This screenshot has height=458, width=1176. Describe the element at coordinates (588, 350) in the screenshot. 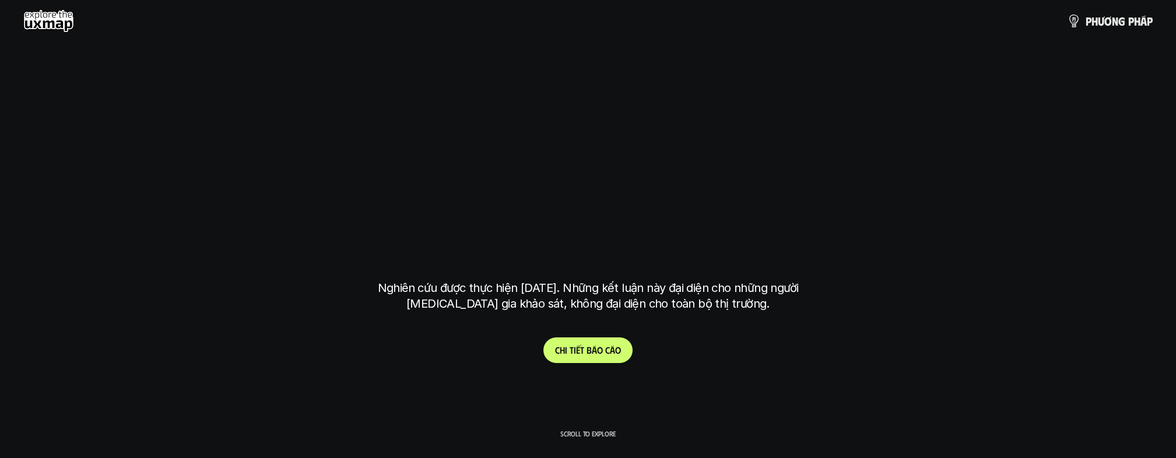

I see `a: Chitiếtbáocáo` at that location.